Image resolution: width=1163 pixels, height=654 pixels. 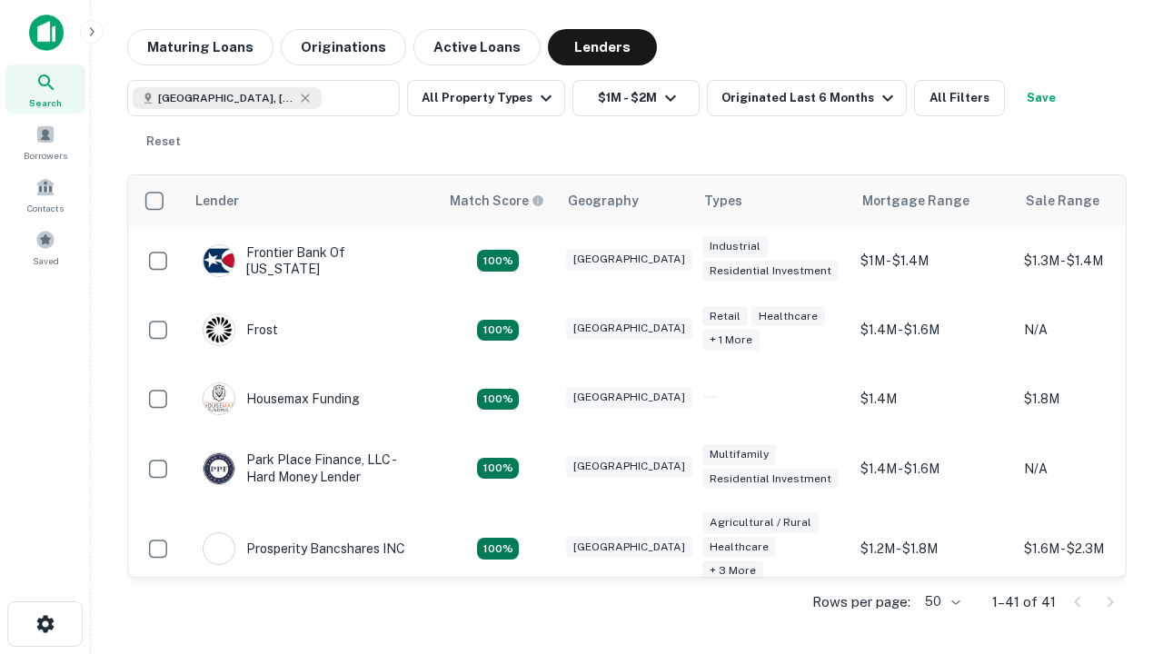 I want to click on a: Saved, so click(x=45, y=247).